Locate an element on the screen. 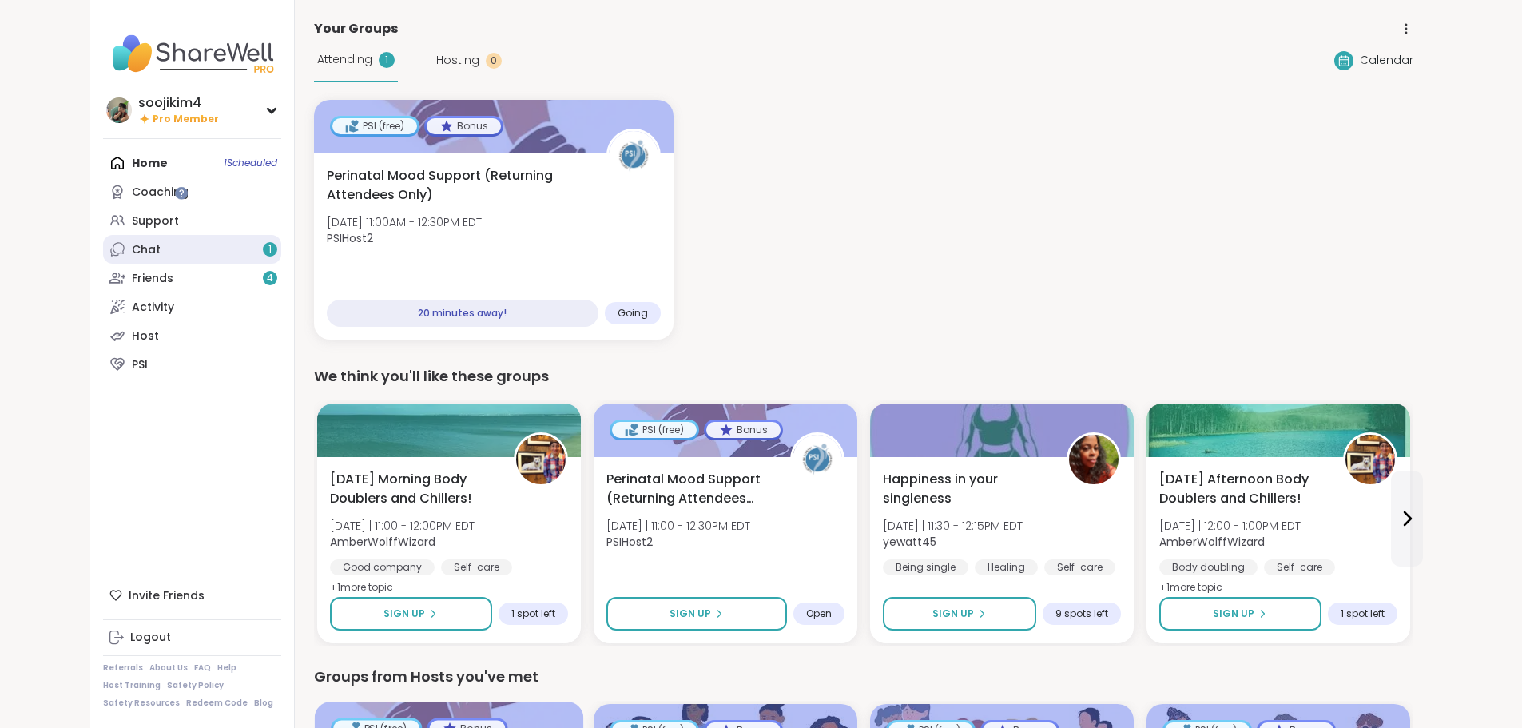 The image size is (1522, 728). a: About Us is located at coordinates (169, 668).